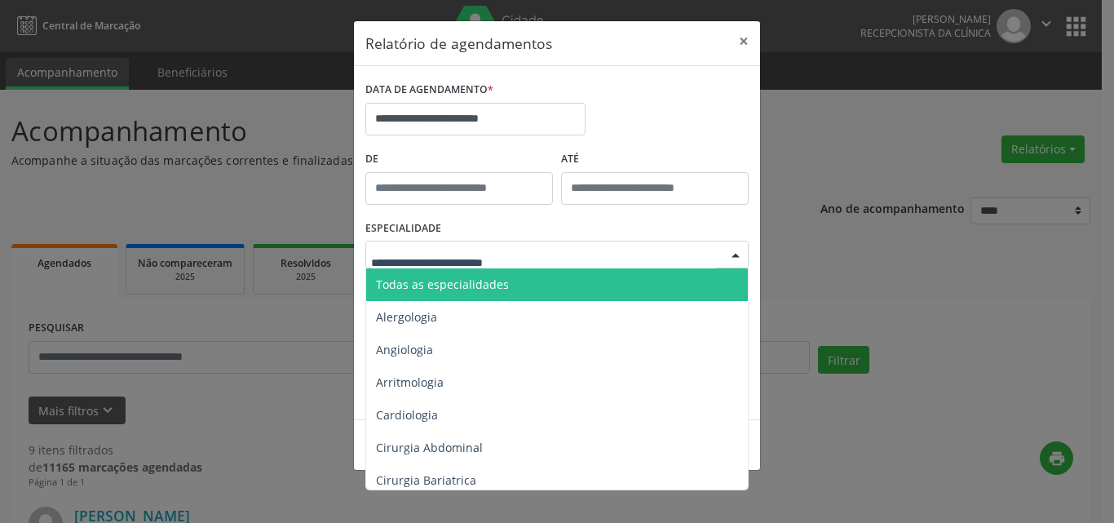 This screenshot has width=1114, height=523. I want to click on label: ATÉ, so click(655, 159).